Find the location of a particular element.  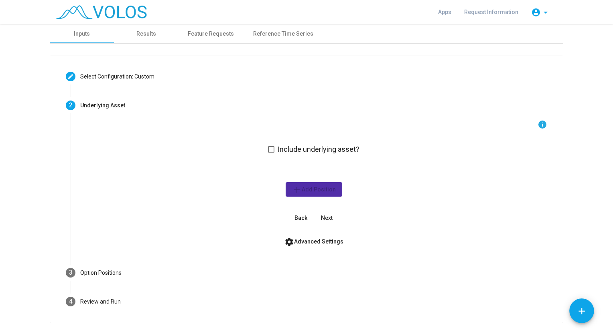

span: 4 is located at coordinates (71, 302).